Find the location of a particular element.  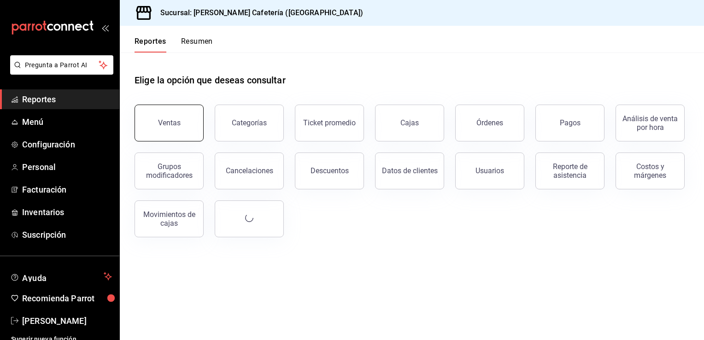

button: Análisis de venta por hora is located at coordinates (651, 123).